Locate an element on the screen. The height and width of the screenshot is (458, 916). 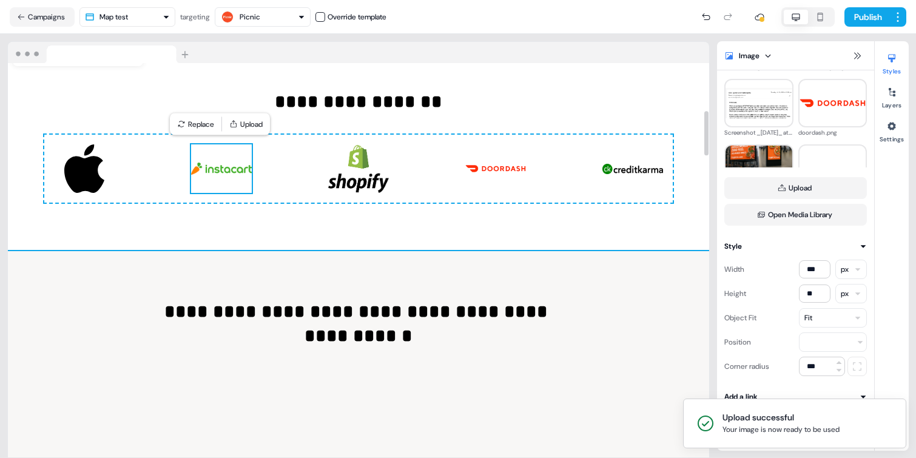
div: Width is located at coordinates (734, 269).